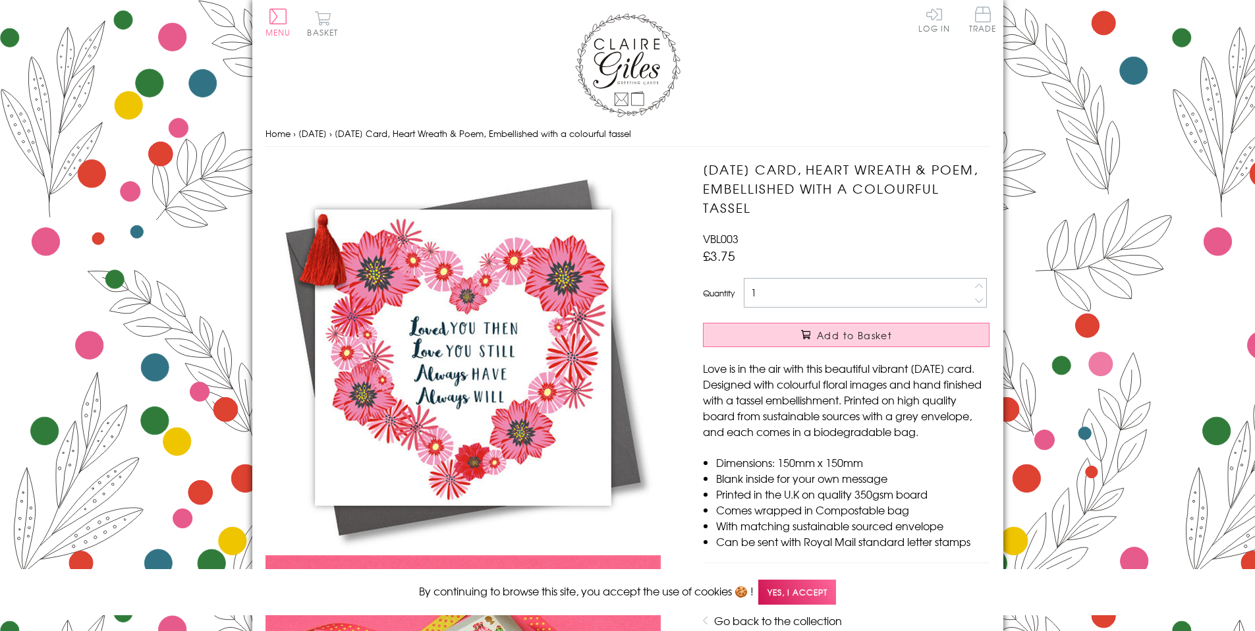  What do you see at coordinates (934, 19) in the screenshot?
I see `a: Log In` at bounding box center [934, 19].